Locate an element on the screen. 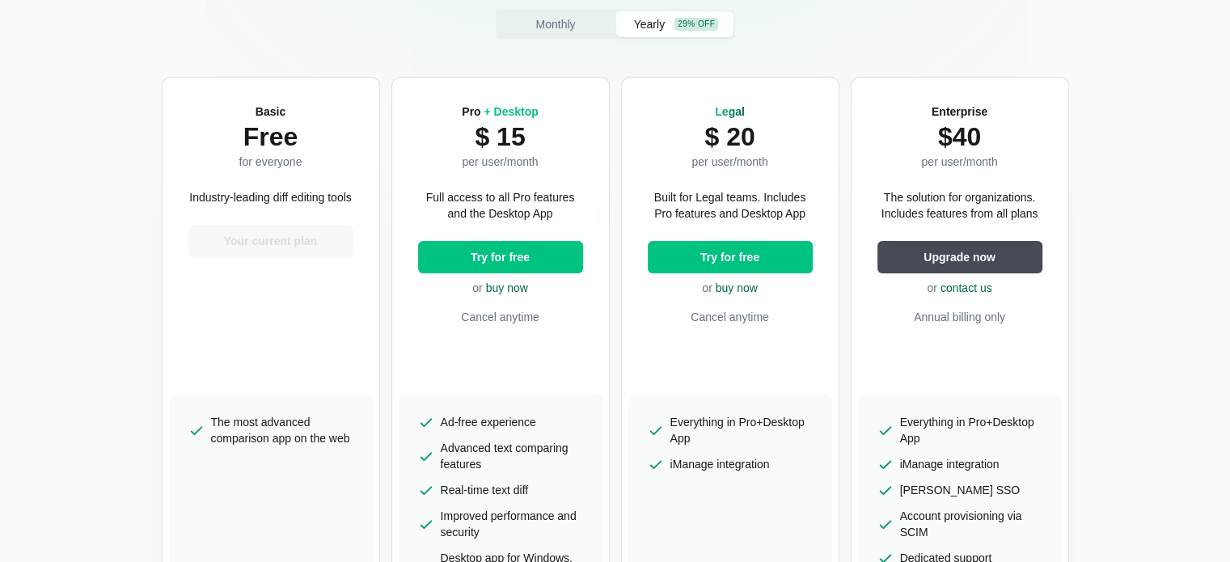 This screenshot has height=562, width=1230. a: contact us is located at coordinates (967, 288).